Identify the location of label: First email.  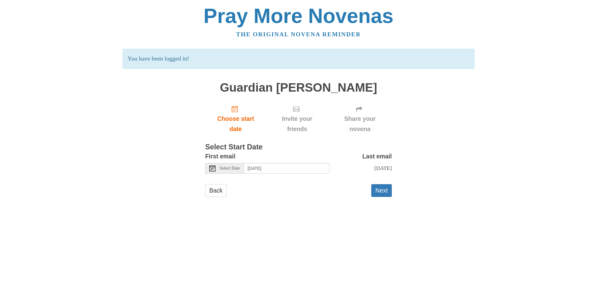
(220, 156).